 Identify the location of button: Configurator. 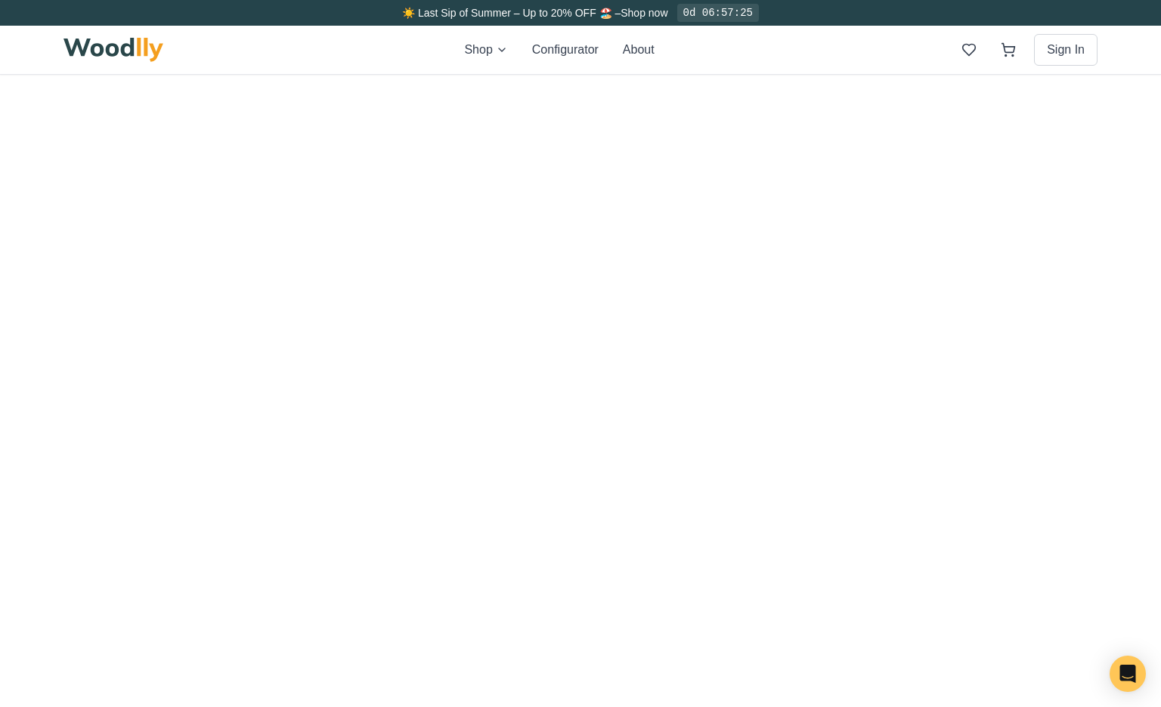
(565, 50).